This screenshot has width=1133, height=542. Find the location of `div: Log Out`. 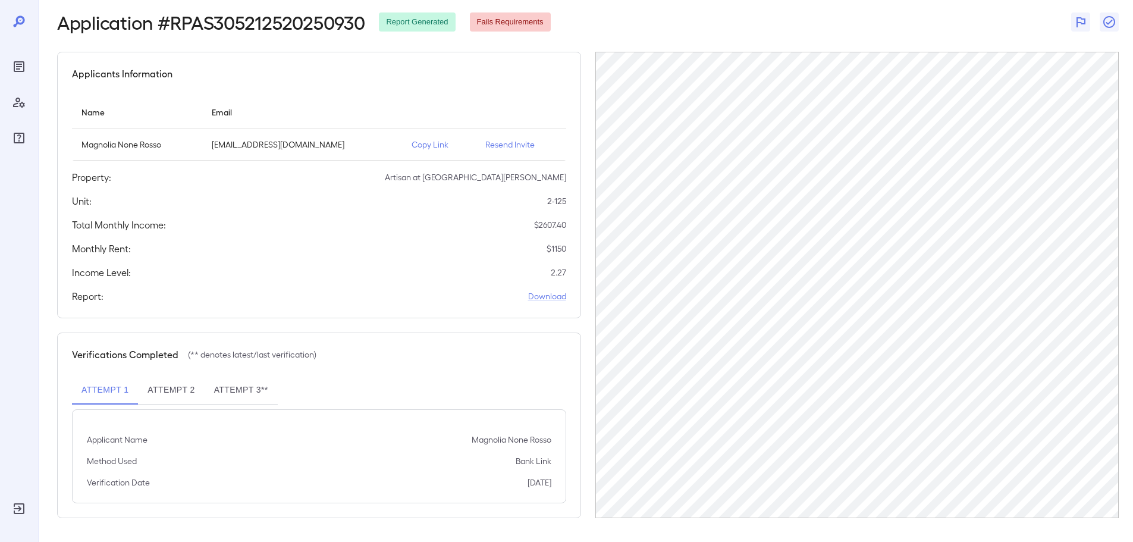

div: Log Out is located at coordinates (19, 508).